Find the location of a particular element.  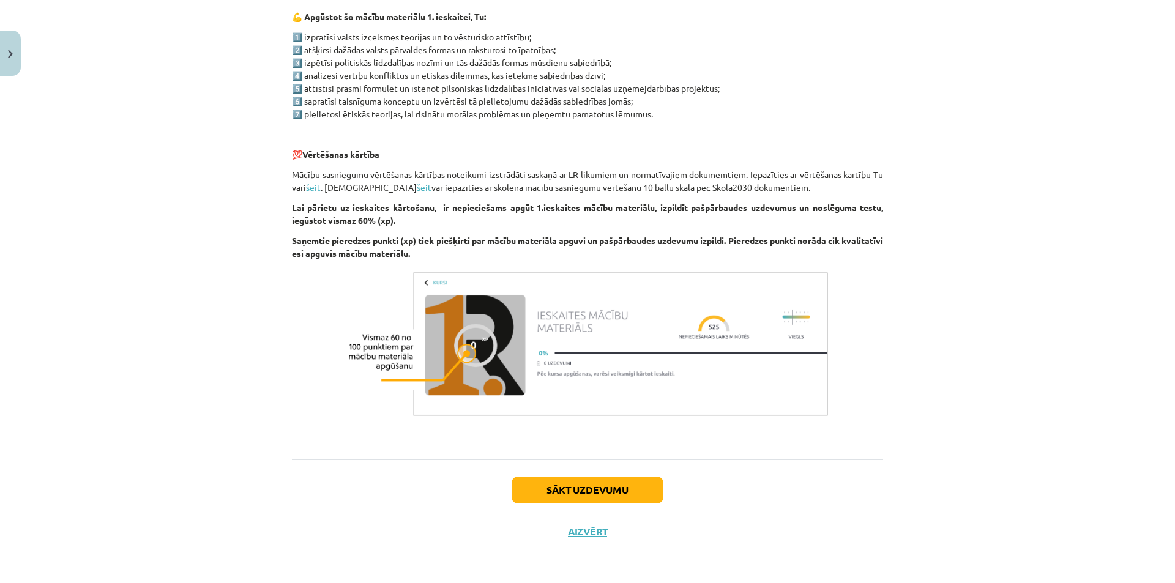

strong: Saņemtie pieredzes punkti (xp) tiek piešķirti par mācību materiāla apguvi un pašpārbaudes uzdevum... is located at coordinates (587, 247).